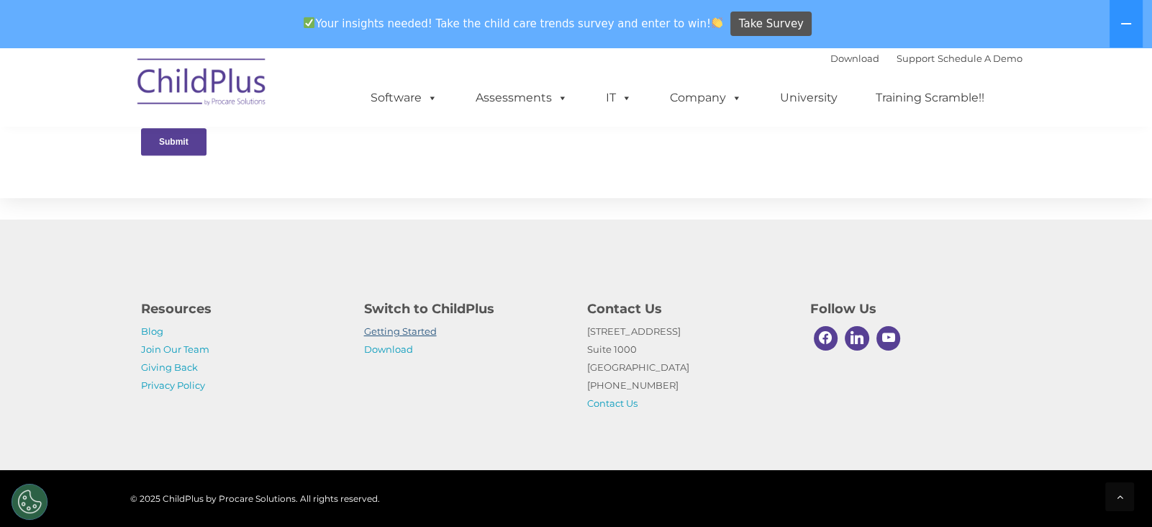 The image size is (1152, 527). What do you see at coordinates (202, 84) in the screenshot?
I see `img: ChildPlus by Procare Solutions` at bounding box center [202, 84].